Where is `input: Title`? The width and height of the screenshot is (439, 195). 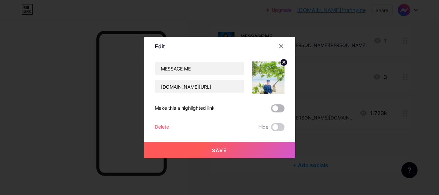 input: Title is located at coordinates (200, 69).